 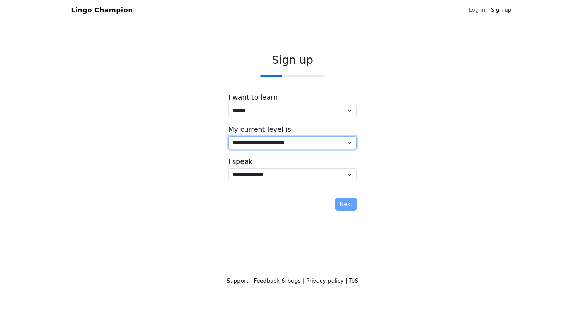 I want to click on a: Sign up, so click(x=501, y=10).